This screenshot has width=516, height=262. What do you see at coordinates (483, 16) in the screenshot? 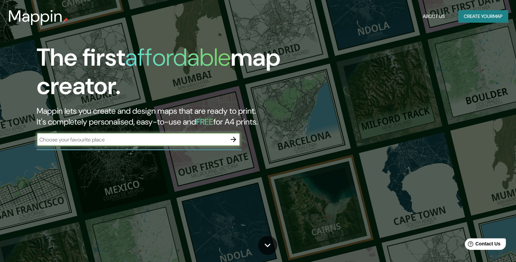
I see `button: Create yourmap` at bounding box center [483, 16].